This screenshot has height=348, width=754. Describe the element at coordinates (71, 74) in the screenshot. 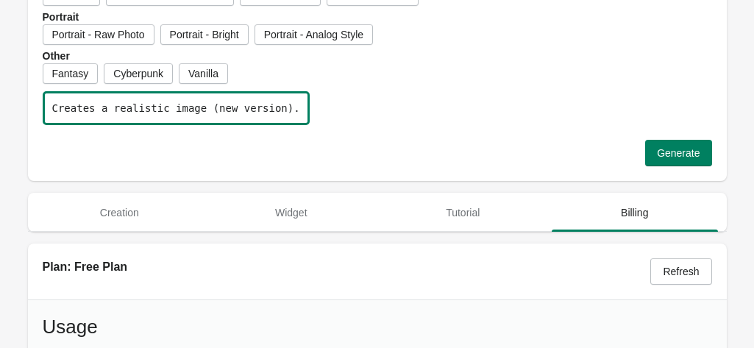

I see `span: Fantasy` at that location.